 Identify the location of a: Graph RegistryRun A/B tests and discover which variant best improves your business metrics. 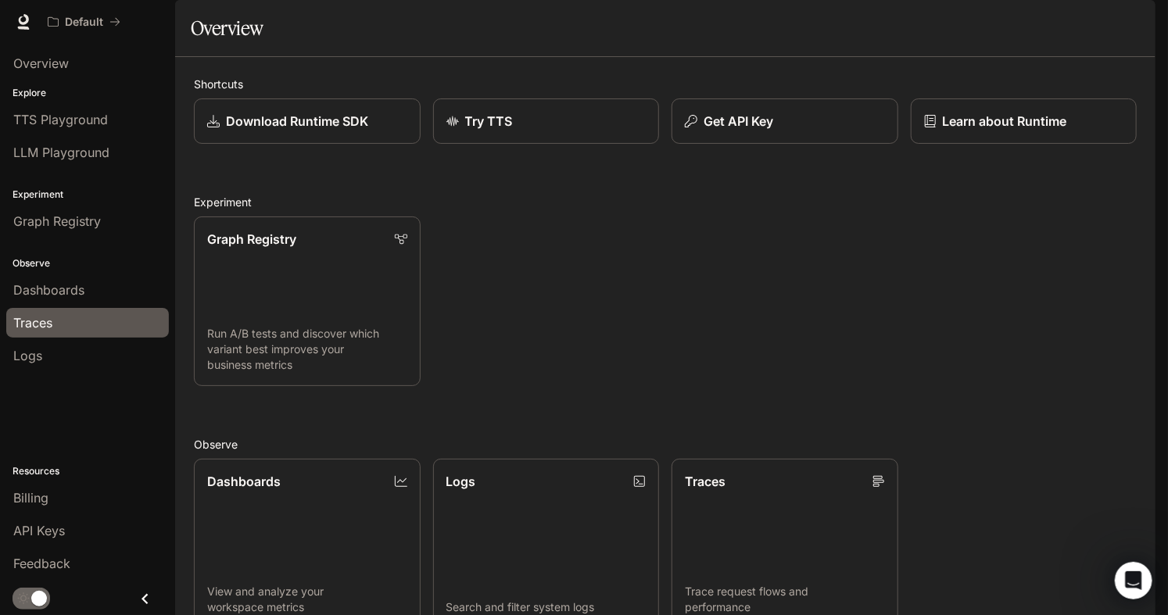
(307, 301).